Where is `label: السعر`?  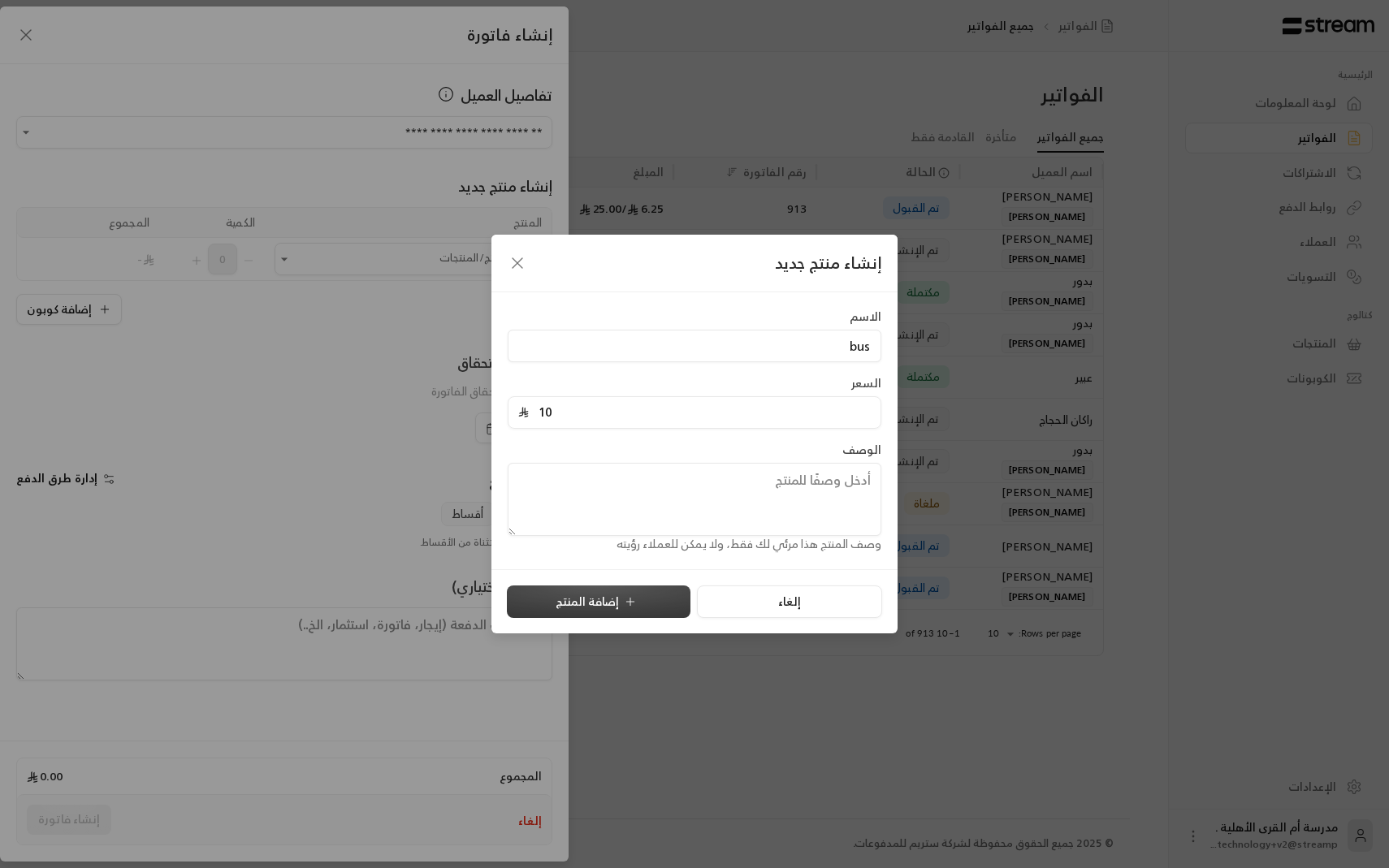
label: السعر is located at coordinates (866, 383).